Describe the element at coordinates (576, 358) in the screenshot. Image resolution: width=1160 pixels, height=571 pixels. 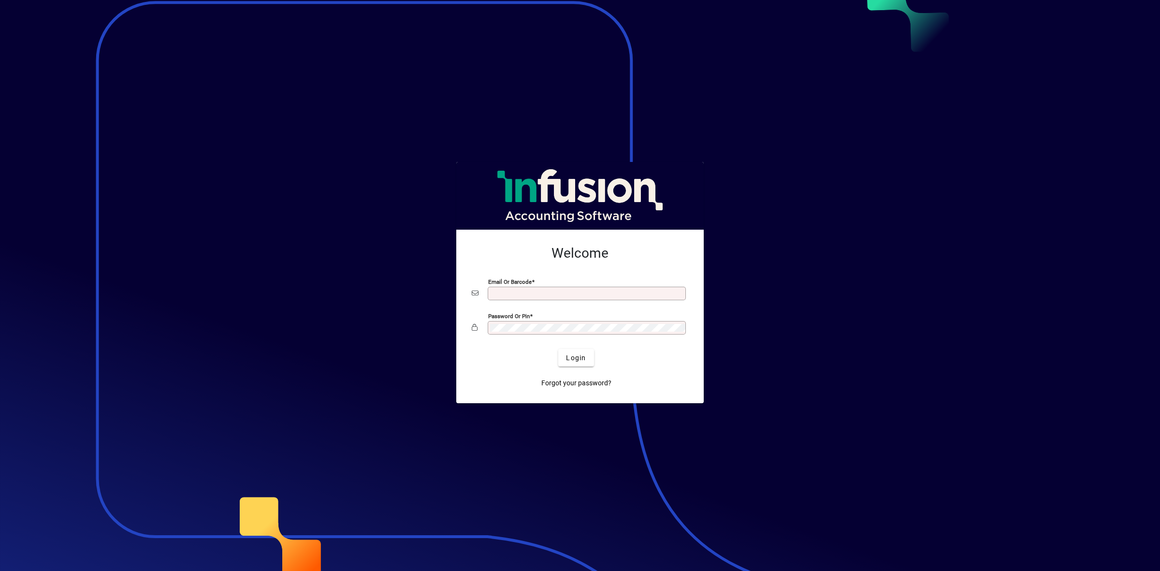
I see `button: Login` at that location.